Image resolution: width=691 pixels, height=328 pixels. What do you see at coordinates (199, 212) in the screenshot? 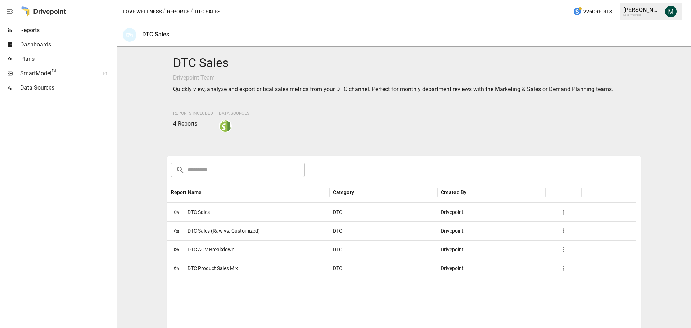
I see `span: DTC Sales` at bounding box center [199, 212].